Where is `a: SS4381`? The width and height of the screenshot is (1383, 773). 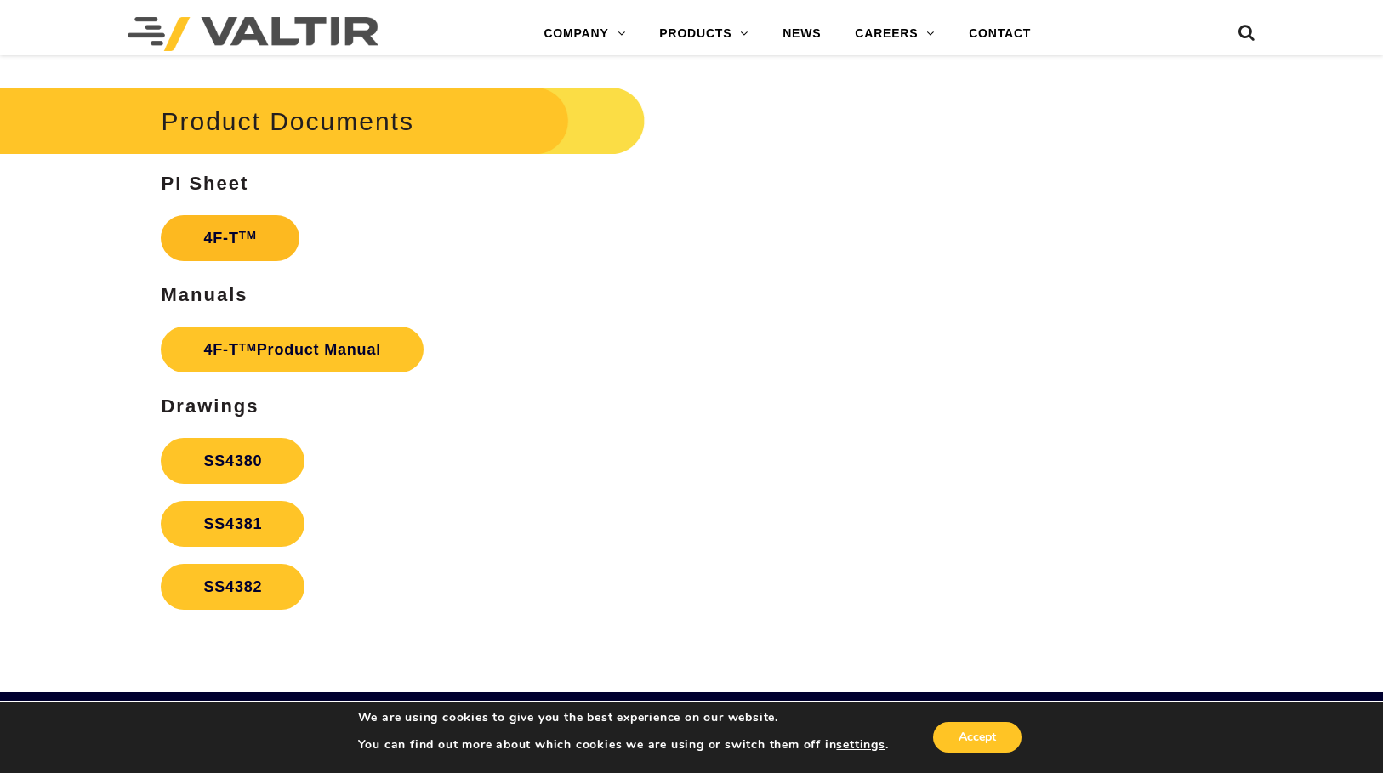 a: SS4381 is located at coordinates (232, 524).